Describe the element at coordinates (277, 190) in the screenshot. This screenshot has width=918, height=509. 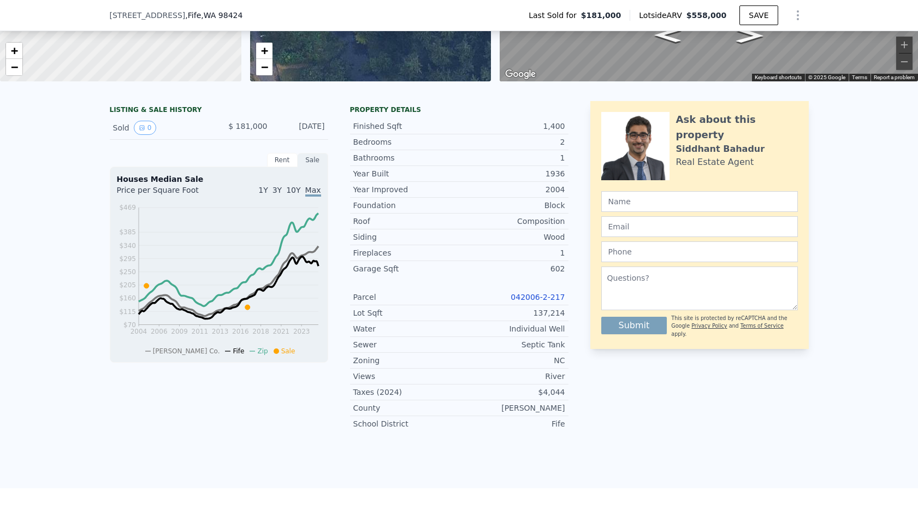
I see `span: 3Y` at that location.